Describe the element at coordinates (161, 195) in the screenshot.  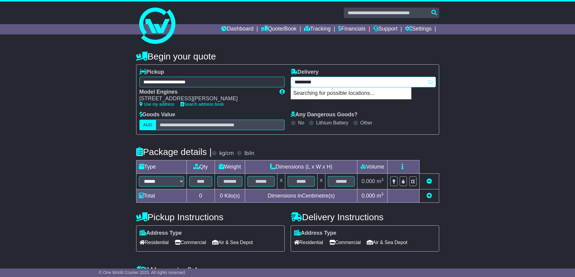
I see `td: Total` at that location.